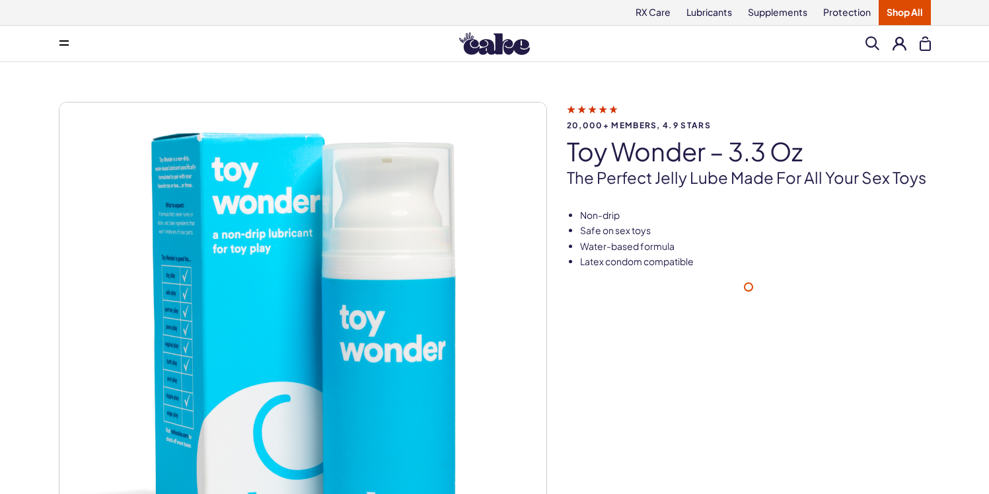 The height and width of the screenshot is (494, 989). What do you see at coordinates (755, 262) in the screenshot?
I see `li: Latex condom compatible` at bounding box center [755, 262].